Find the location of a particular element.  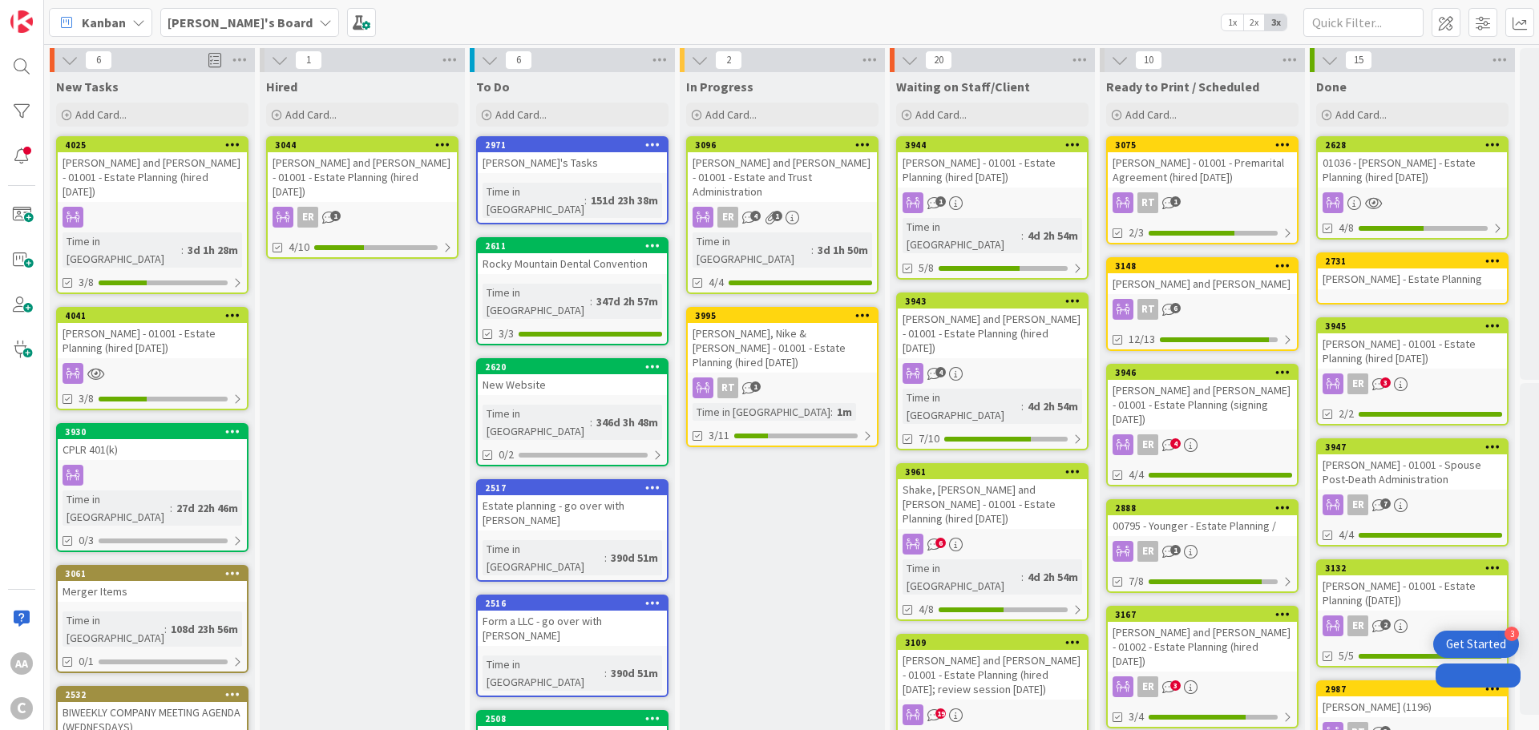

span: 5/8 is located at coordinates (926, 268).